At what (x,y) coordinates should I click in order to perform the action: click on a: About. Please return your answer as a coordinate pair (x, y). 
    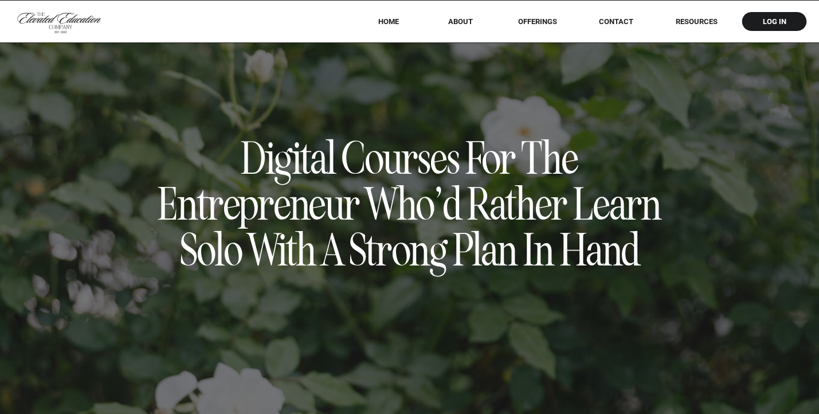
    Looking at the image, I should click on (460, 21).